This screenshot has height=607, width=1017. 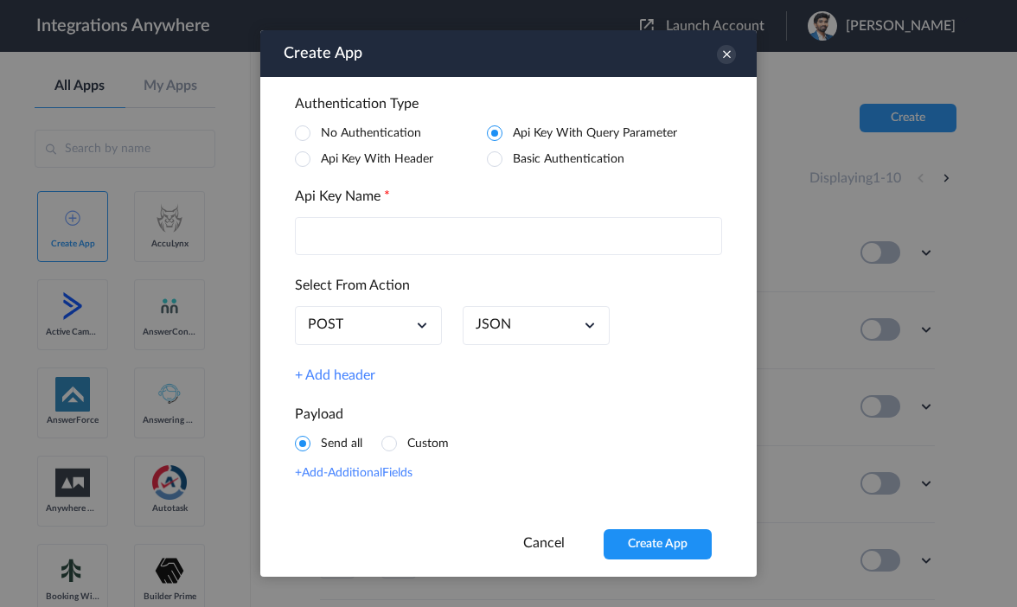 I want to click on a: application/json, so click(x=493, y=324).